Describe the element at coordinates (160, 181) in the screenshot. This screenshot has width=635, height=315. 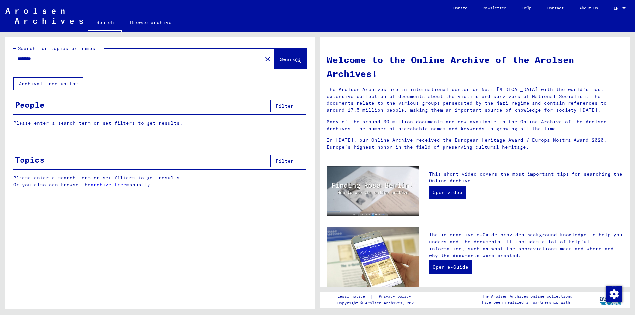
I see `p: Please enter a search term or set filters to get results. Or you also can browse the manually.` at that location.